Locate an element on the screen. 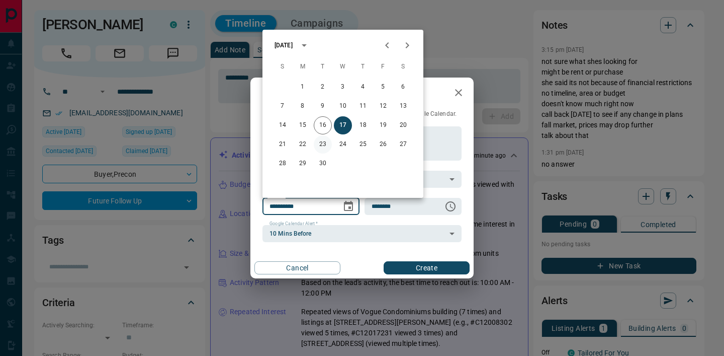  span: Thursday is located at coordinates (363, 67).